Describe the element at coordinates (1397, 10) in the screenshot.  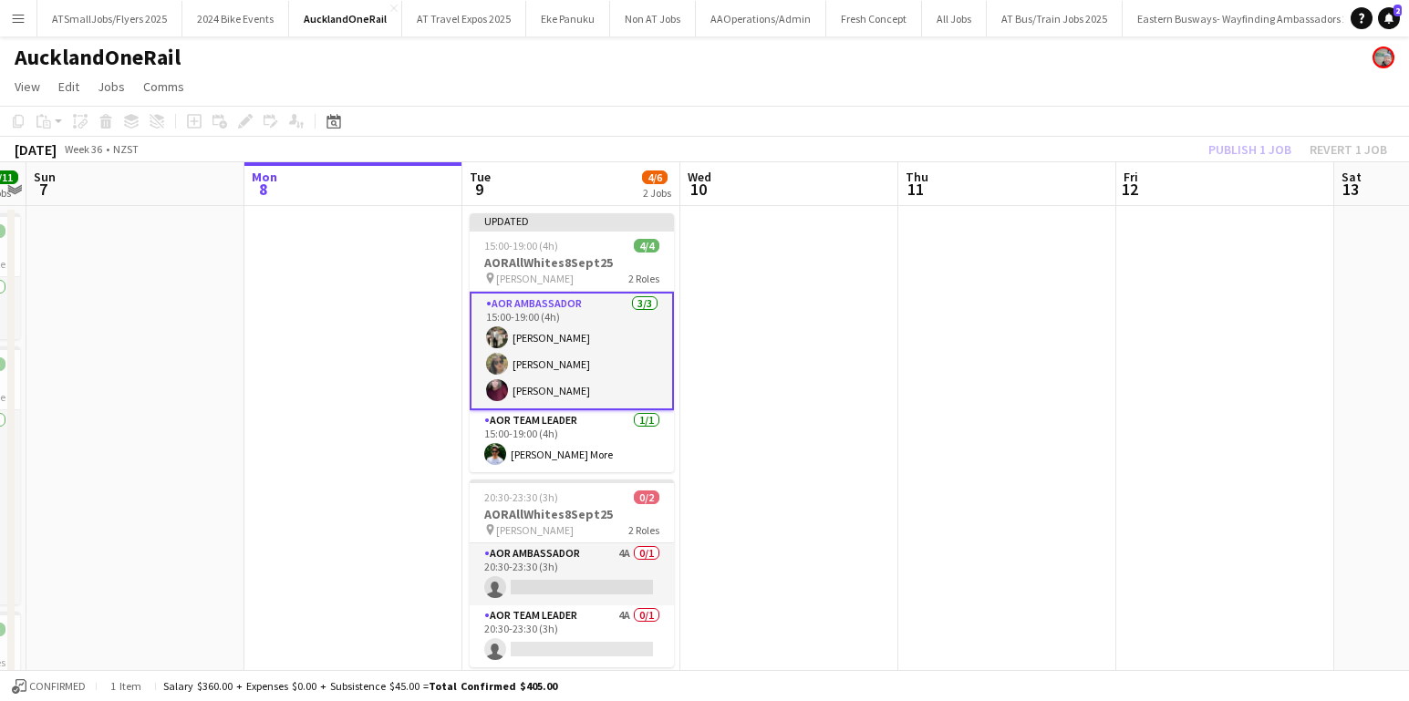
I see `span: 2` at that location.